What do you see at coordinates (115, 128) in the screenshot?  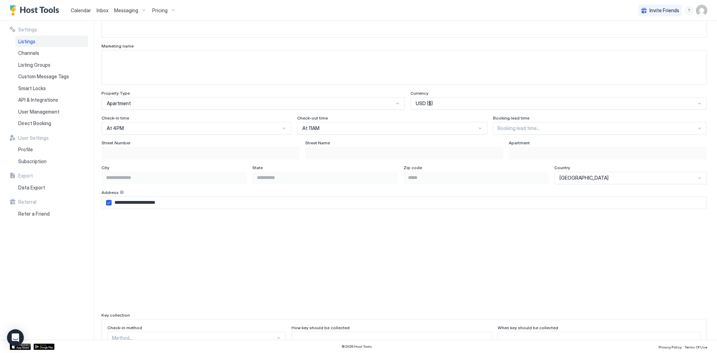 I see `span: At 4PM` at bounding box center [115, 128].